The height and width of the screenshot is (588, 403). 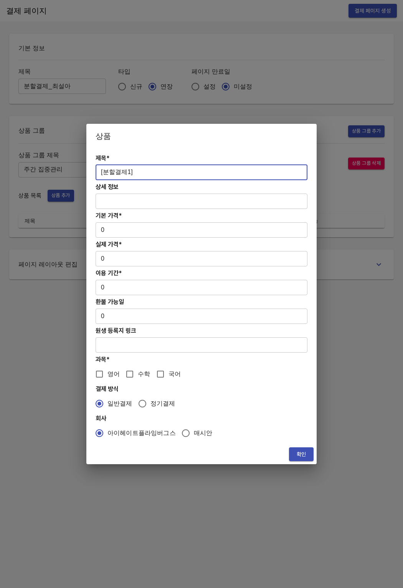 What do you see at coordinates (301, 454) in the screenshot?
I see `span: 확인` at bounding box center [301, 454].